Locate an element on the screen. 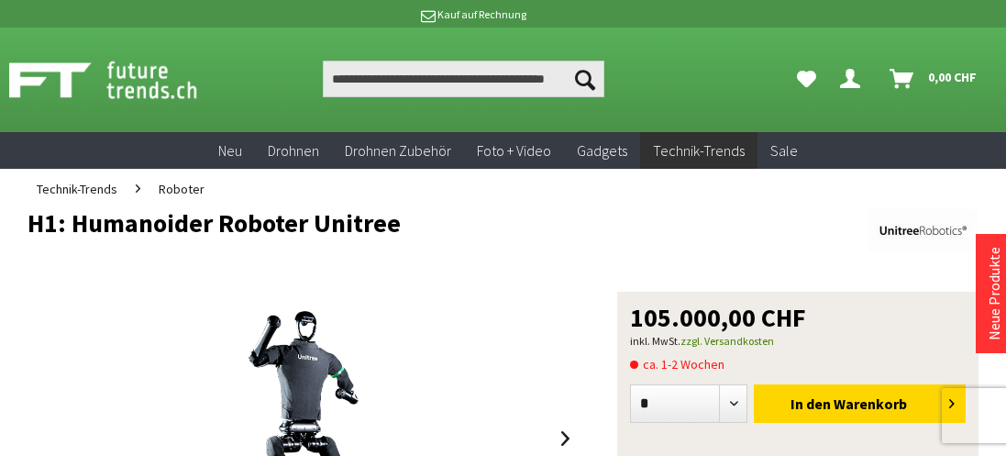 The height and width of the screenshot is (456, 1006). button: In den Warenkorb is located at coordinates (860, 404).